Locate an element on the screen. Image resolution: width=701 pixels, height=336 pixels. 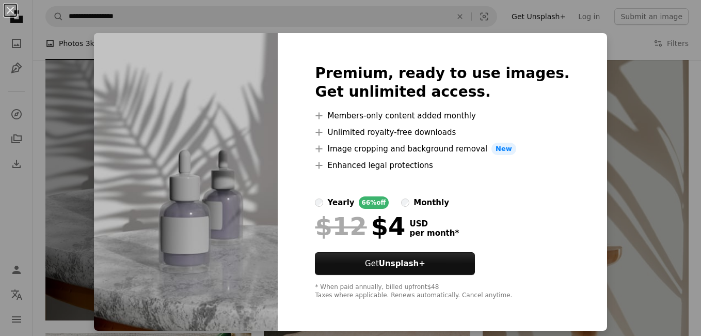
span: per month * is located at coordinates (434, 233).